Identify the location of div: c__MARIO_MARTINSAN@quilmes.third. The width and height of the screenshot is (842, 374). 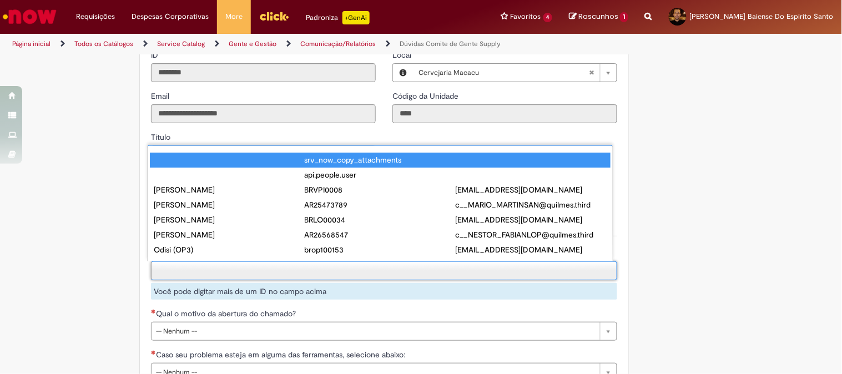
(531, 205).